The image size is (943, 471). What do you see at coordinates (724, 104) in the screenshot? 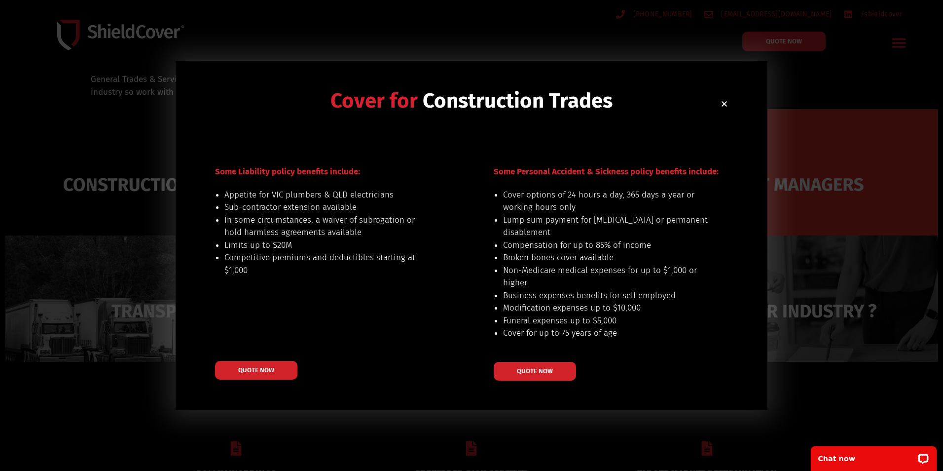
I see `a: Close` at bounding box center [724, 104].